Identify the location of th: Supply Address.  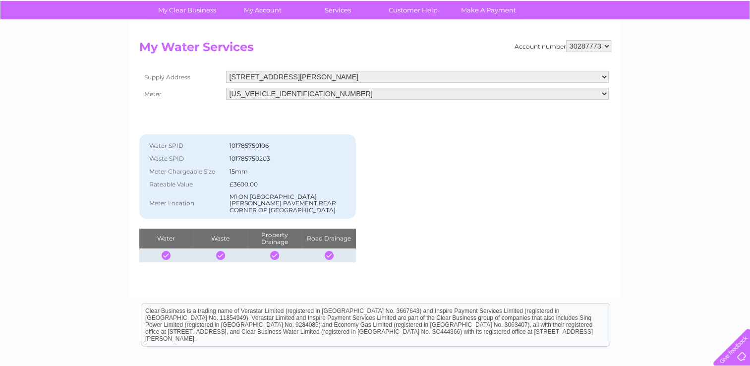
(181, 77).